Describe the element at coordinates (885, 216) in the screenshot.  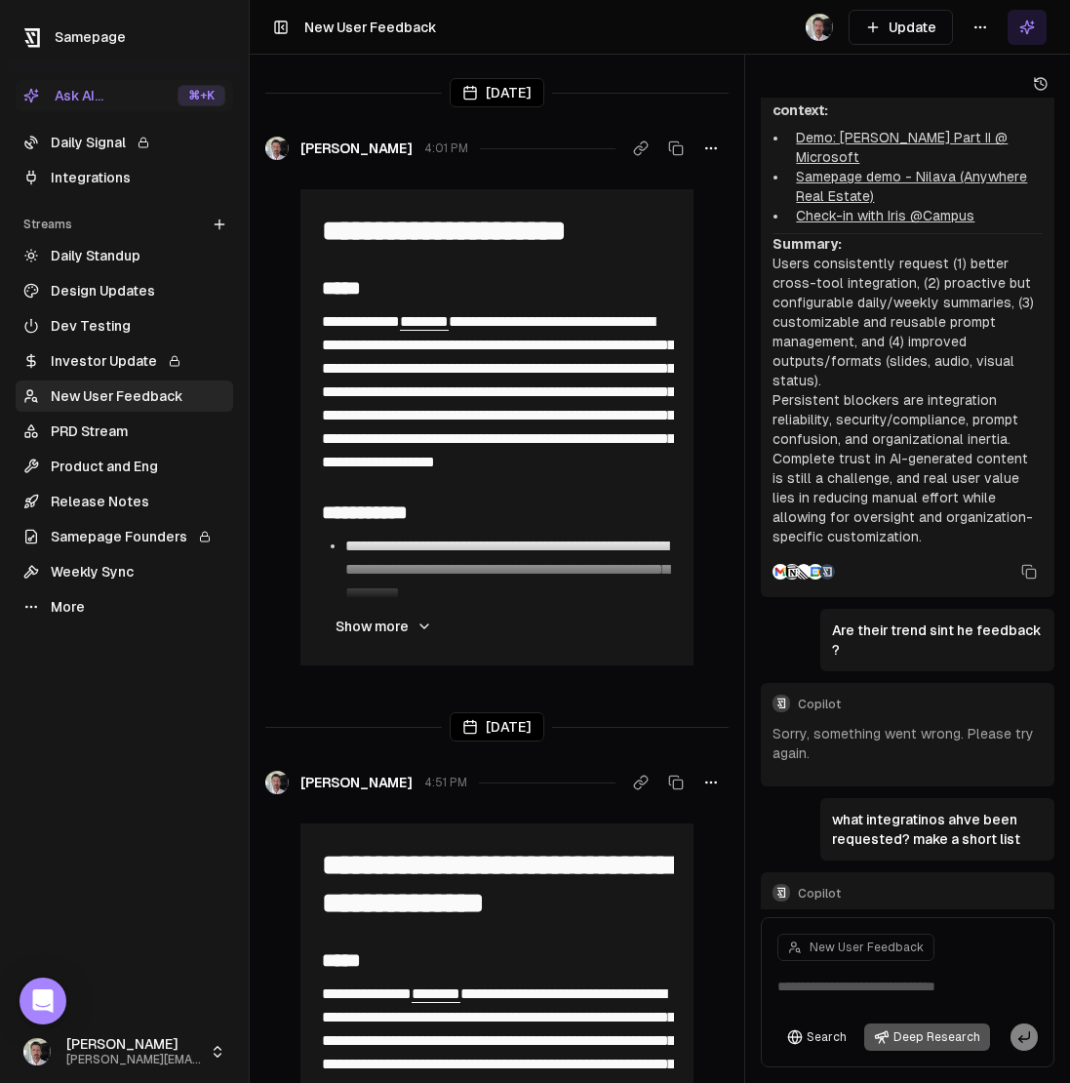
I see `a: Check-in with Iris @Campus` at that location.